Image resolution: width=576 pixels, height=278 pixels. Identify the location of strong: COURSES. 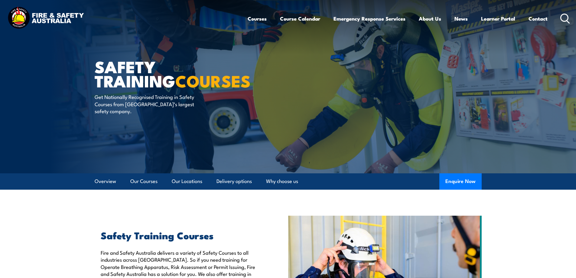
(213, 80).